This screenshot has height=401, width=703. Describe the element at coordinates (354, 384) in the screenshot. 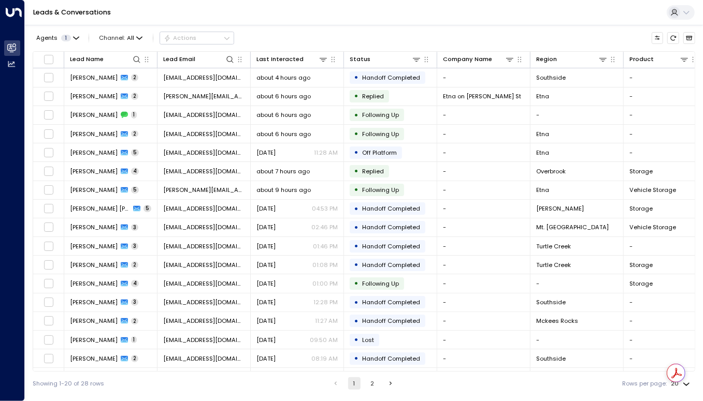

I see `button: page 1` at that location.